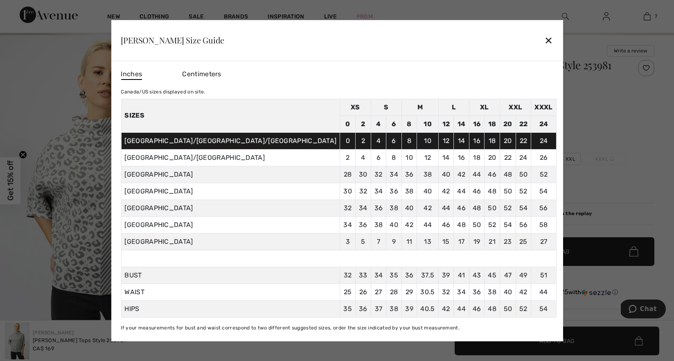 This screenshot has width=674, height=361. Describe the element at coordinates (492, 308) in the screenshot. I see `span: 48` at that location.